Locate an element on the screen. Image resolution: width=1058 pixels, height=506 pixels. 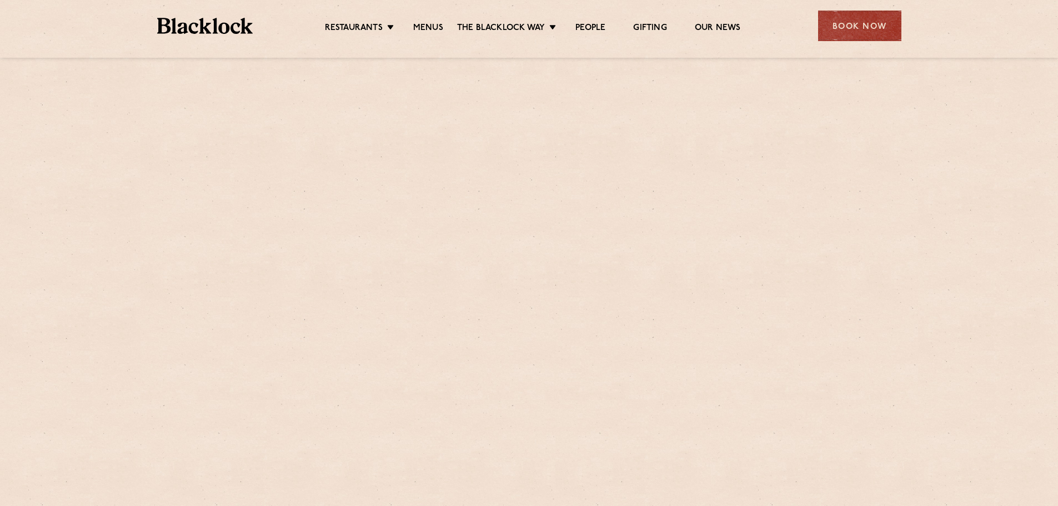
a: Restaurants is located at coordinates (354, 29).